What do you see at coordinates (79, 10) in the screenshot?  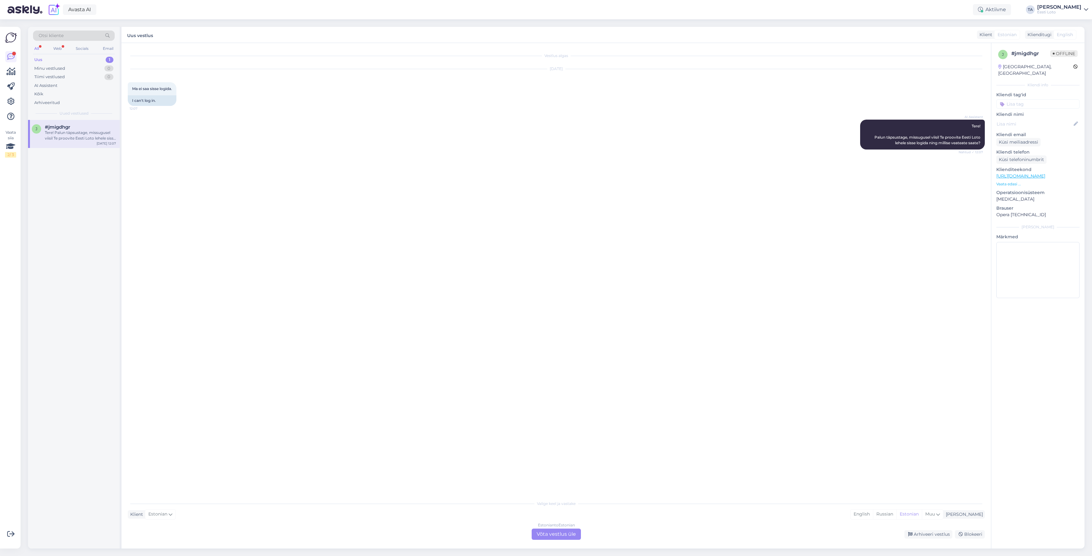 I see `a: Avasta AI` at bounding box center [79, 10].